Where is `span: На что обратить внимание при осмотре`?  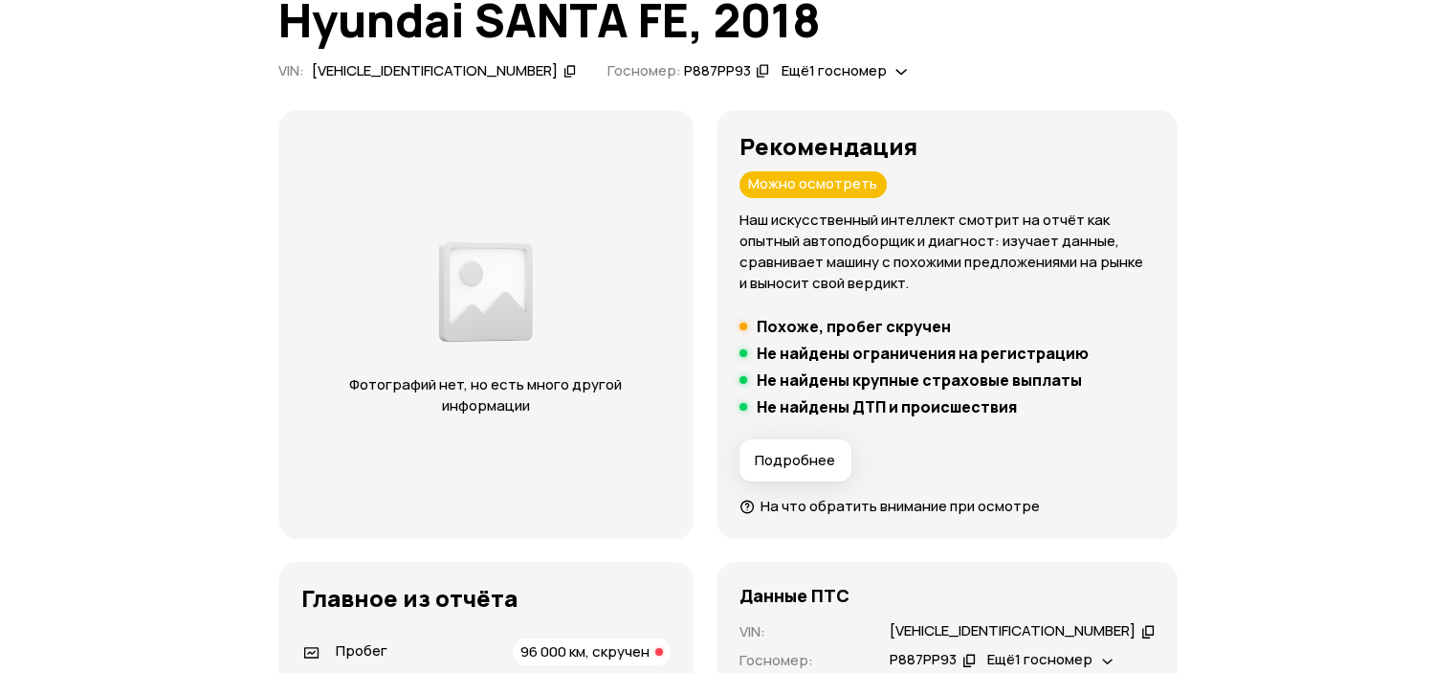
span: На что обратить внимание при осмотре is located at coordinates (900, 505).